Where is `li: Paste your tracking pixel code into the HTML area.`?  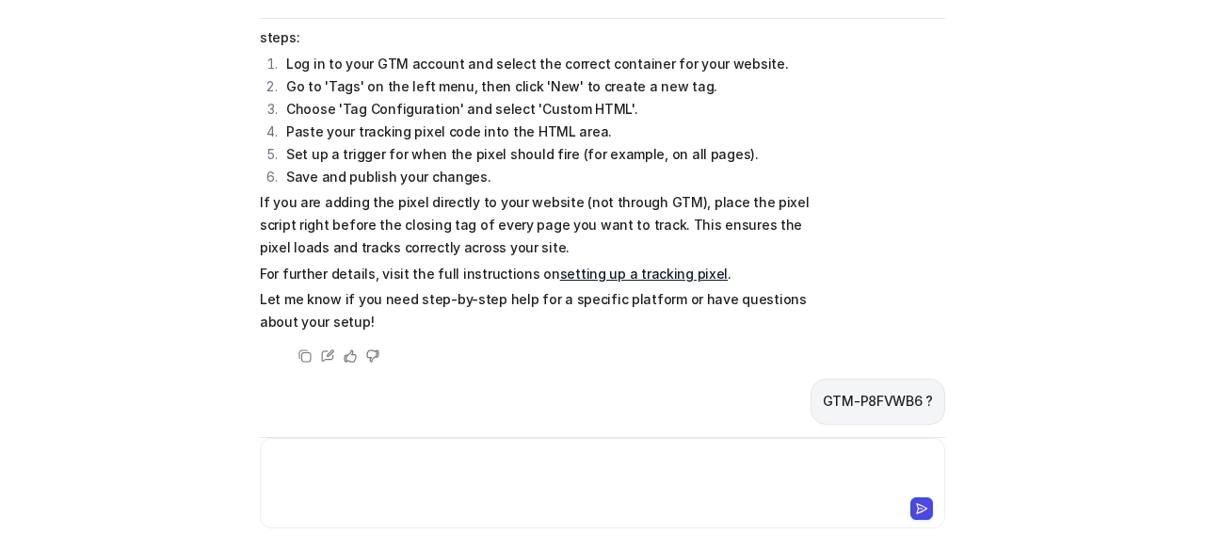
li: Paste your tracking pixel code into the HTML area. is located at coordinates (545, 132).